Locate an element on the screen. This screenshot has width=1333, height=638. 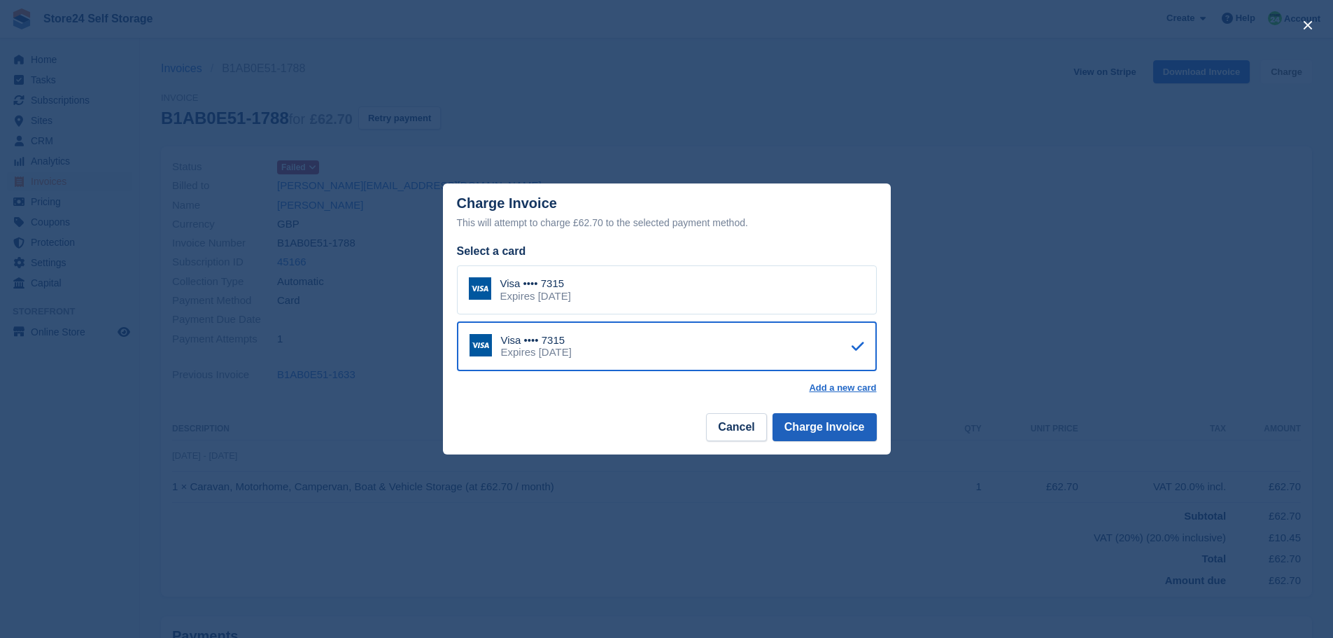
a: Add a new card is located at coordinates (843, 388).